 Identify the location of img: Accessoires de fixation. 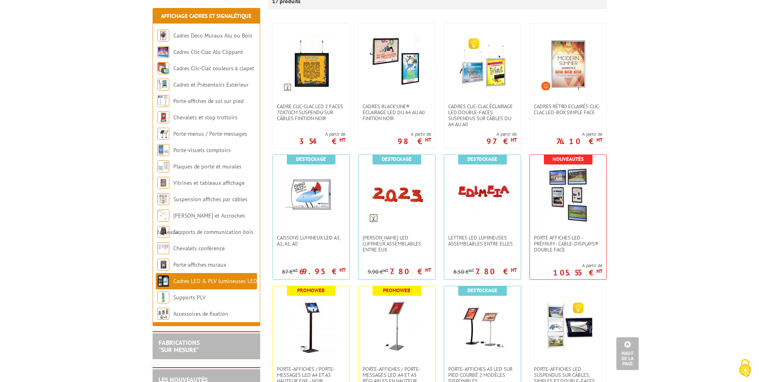
(163, 313).